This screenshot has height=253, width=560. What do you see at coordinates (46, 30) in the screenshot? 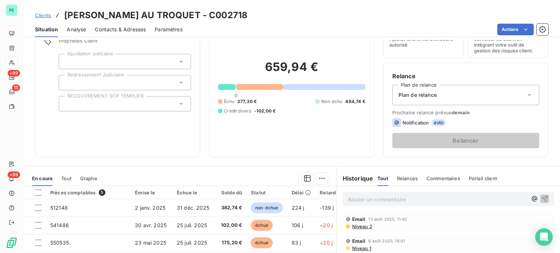
I see `span: Situation` at bounding box center [46, 30].